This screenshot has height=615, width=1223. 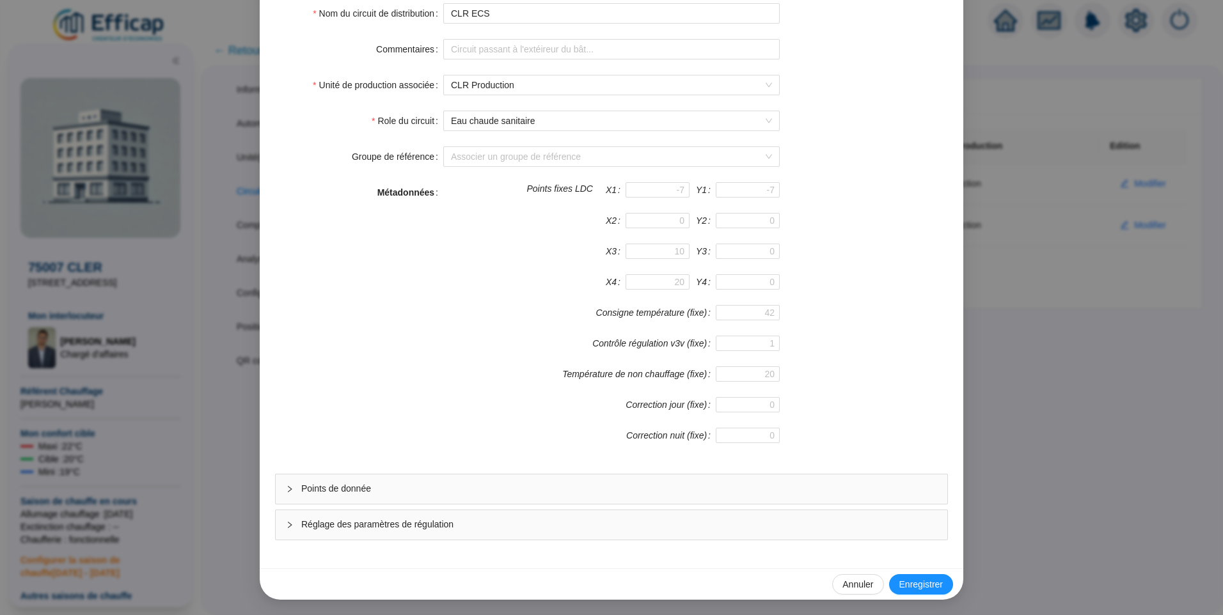 I want to click on label: Consigne température (fixe), so click(x=656, y=313).